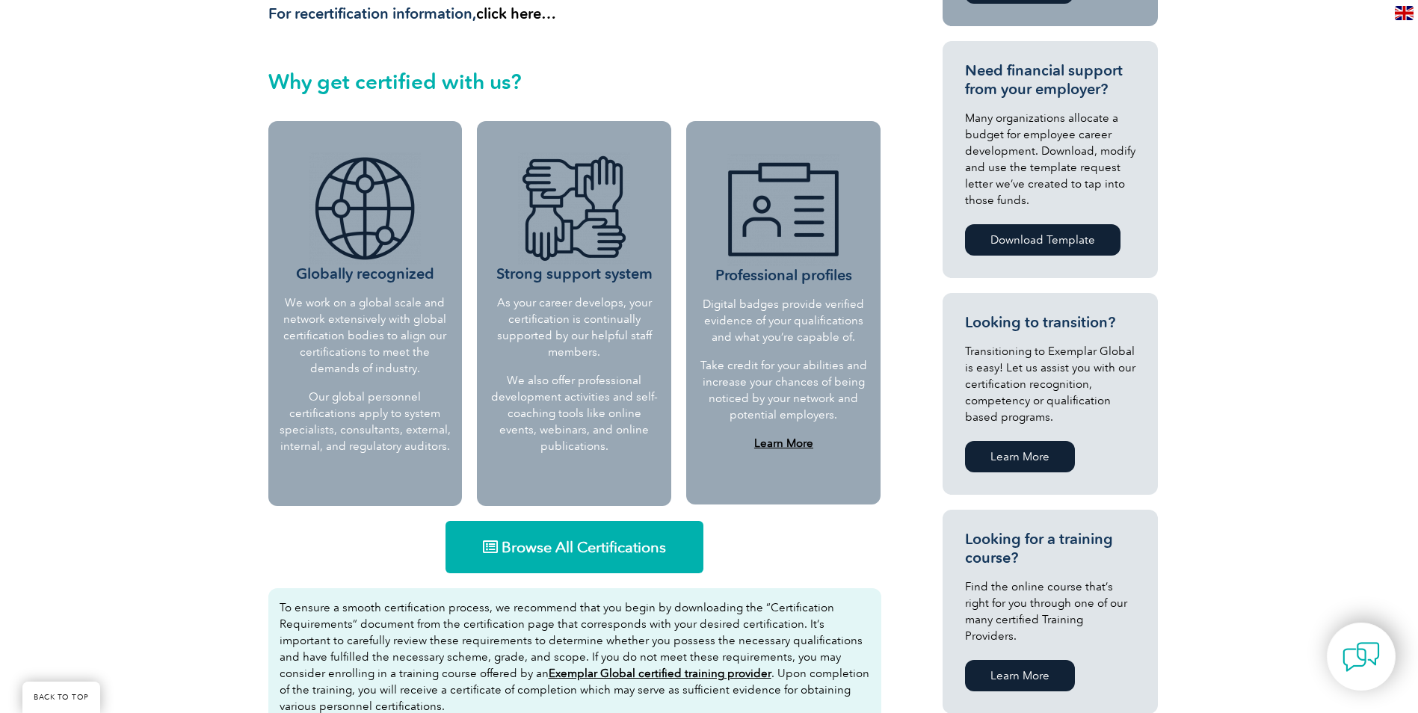 The height and width of the screenshot is (713, 1418). I want to click on img: contact-chat.png, so click(1361, 657).